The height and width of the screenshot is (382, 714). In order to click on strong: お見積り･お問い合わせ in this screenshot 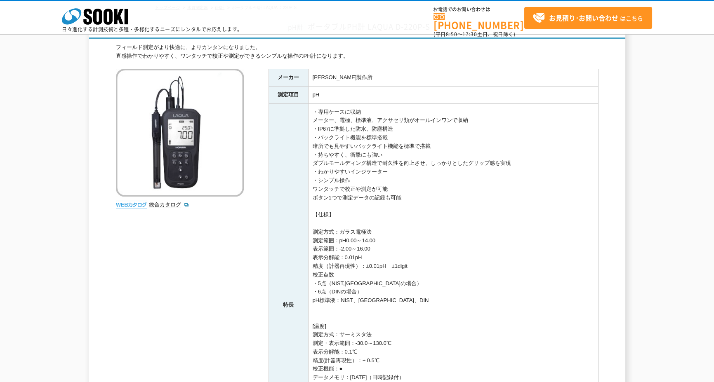, I will do `click(584, 18)`.